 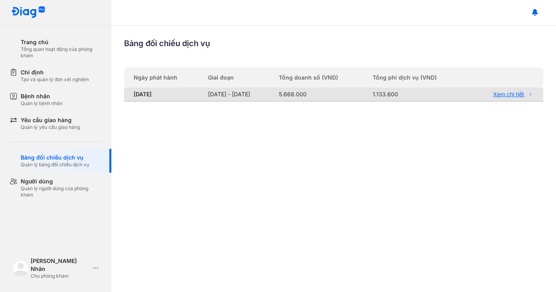 I want to click on div: Quản lý yêu cầu giao hàng, so click(x=50, y=127).